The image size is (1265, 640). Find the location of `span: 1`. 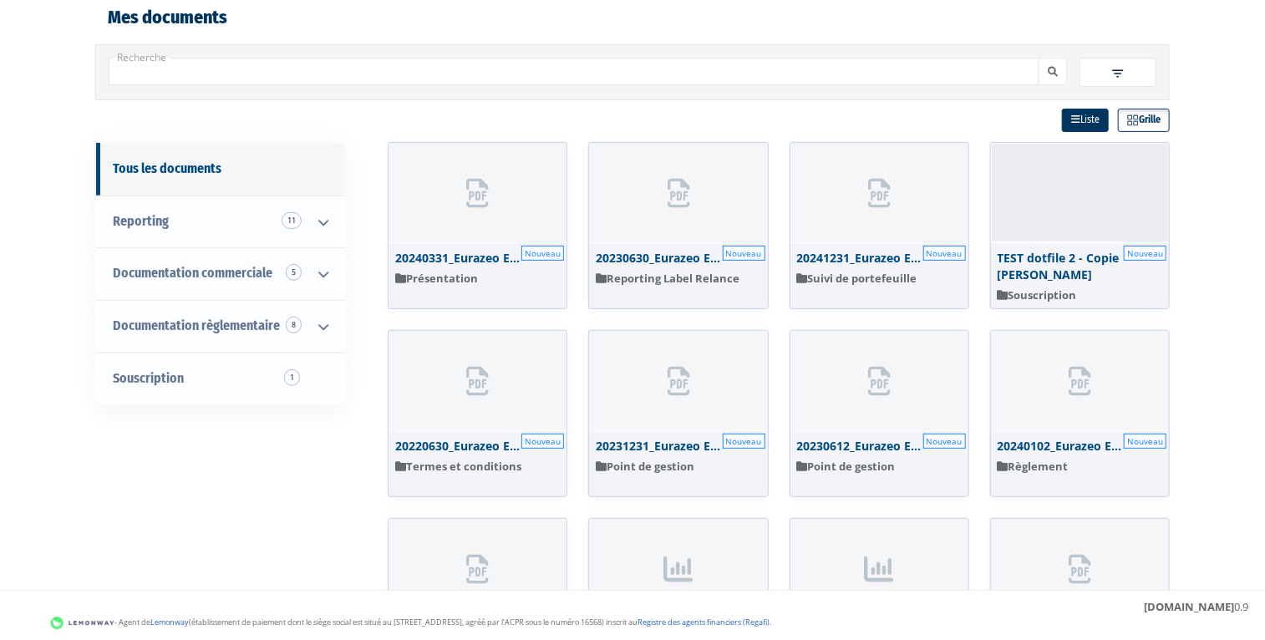

span: 1 is located at coordinates (292, 378).